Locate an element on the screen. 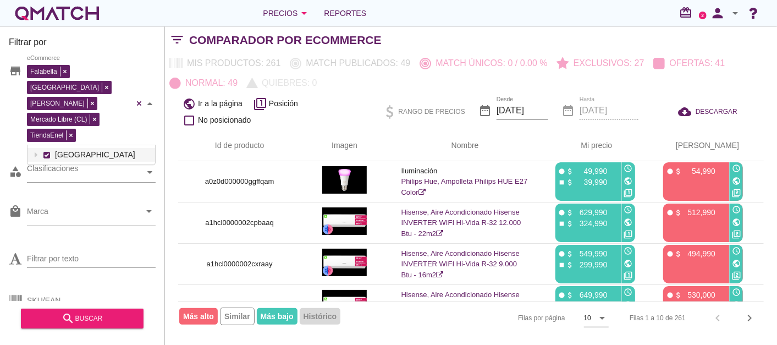 The image size is (777, 345). h2: Comparador por eCommerce is located at coordinates (285, 40).